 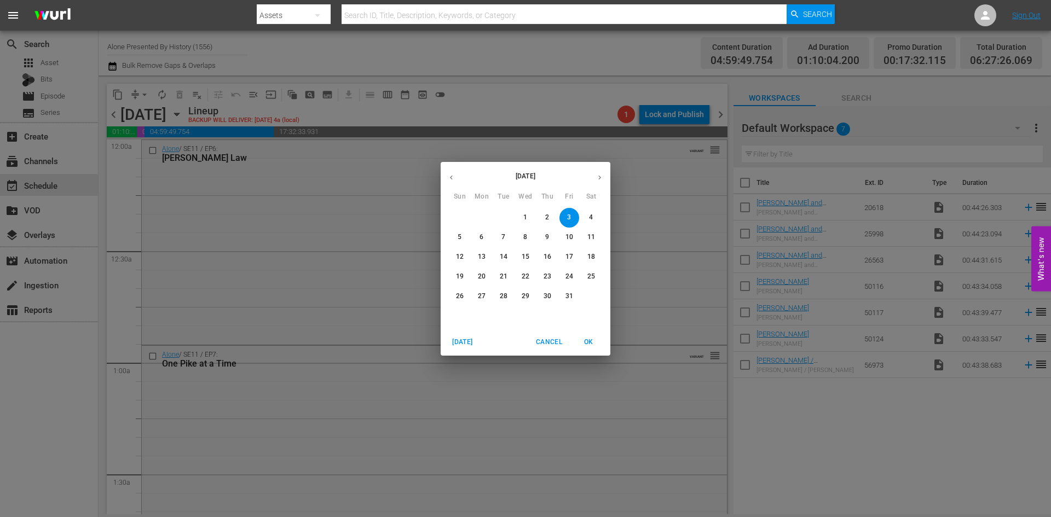 What do you see at coordinates (504, 257) in the screenshot?
I see `button: 14` at bounding box center [504, 257].